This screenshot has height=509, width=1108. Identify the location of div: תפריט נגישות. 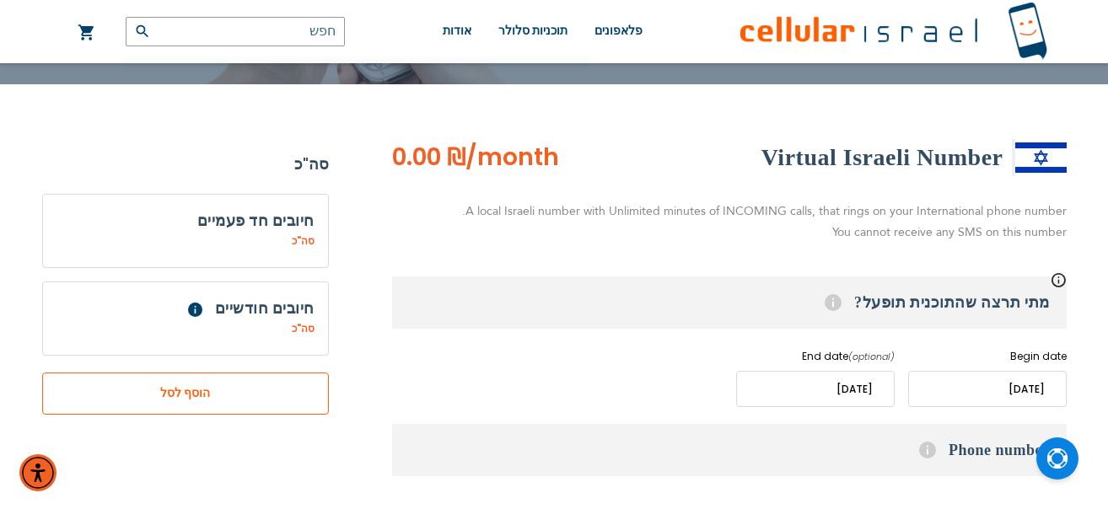
(38, 473).